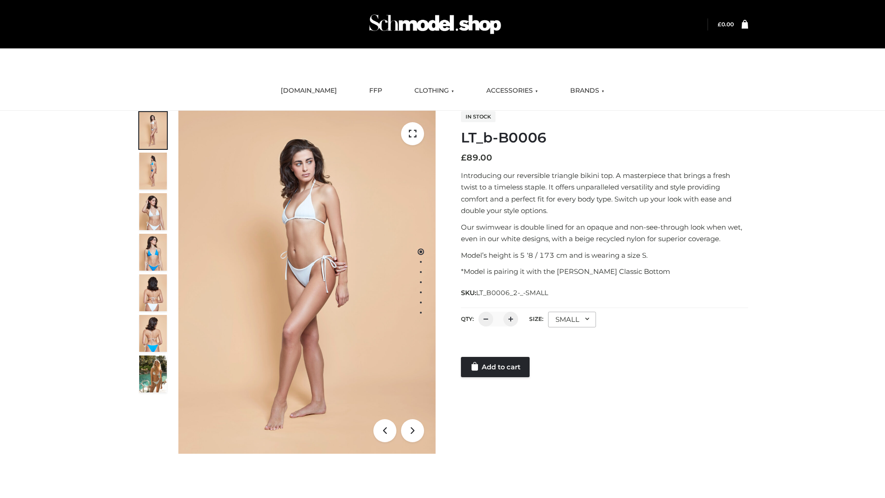 The image size is (885, 498). What do you see at coordinates (604, 233) in the screenshot?
I see `p: Our swimwear is double lined for an opaque and non-see-through look when wet, even in our white d...` at bounding box center [604, 233].